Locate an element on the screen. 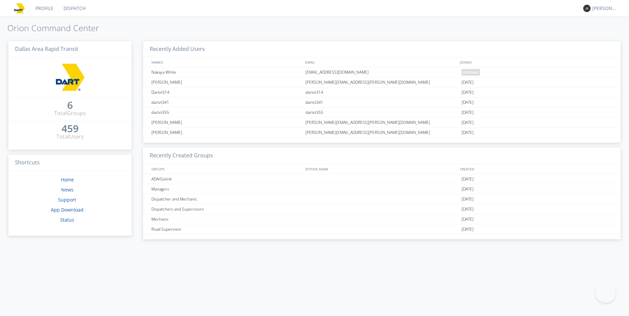  h3: Recently Added Users is located at coordinates (382, 49).